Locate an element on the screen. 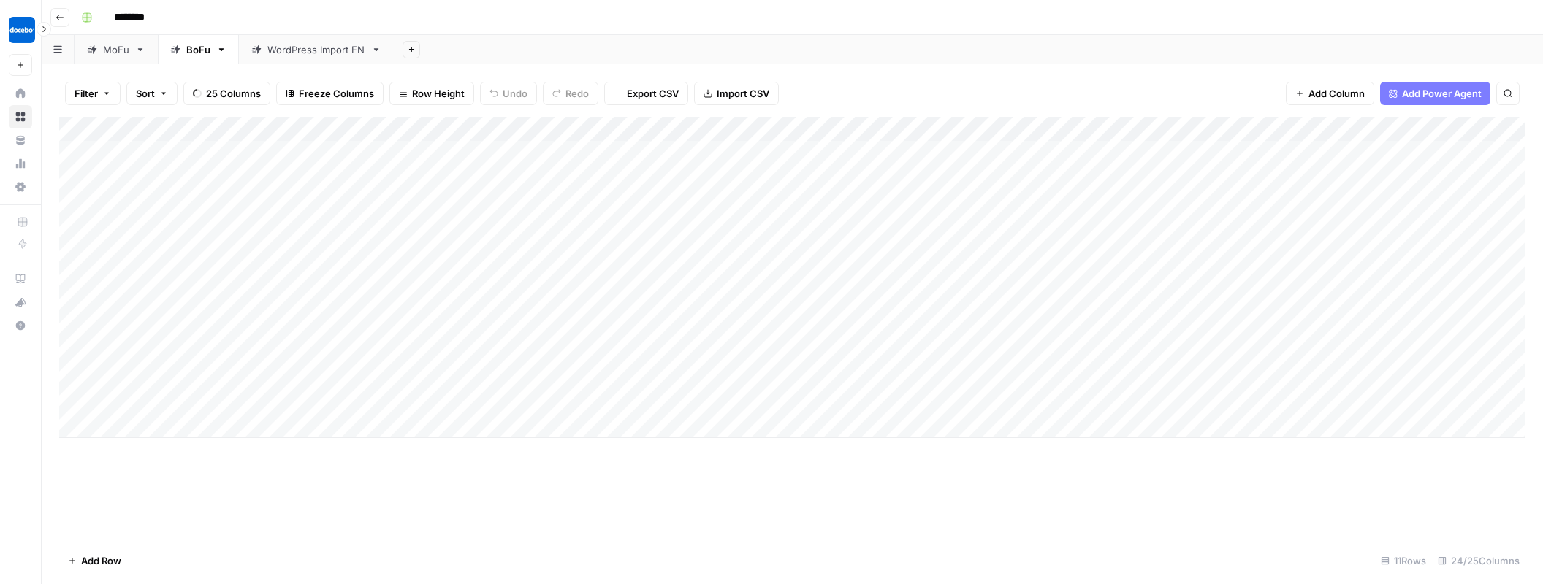 This screenshot has height=584, width=1543. button: Row Height is located at coordinates (432, 94).